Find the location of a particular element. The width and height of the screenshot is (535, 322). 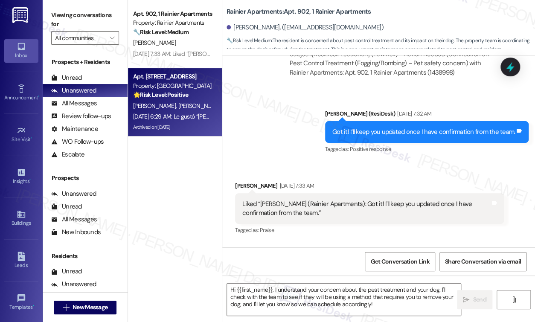

a: Leads is located at coordinates (21, 261).